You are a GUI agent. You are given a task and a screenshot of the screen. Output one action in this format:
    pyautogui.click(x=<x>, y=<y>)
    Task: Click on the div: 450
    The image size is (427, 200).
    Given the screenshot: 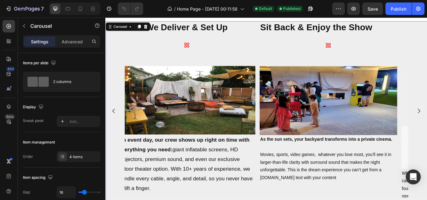 What is the action you would take?
    pyautogui.click(x=10, y=69)
    